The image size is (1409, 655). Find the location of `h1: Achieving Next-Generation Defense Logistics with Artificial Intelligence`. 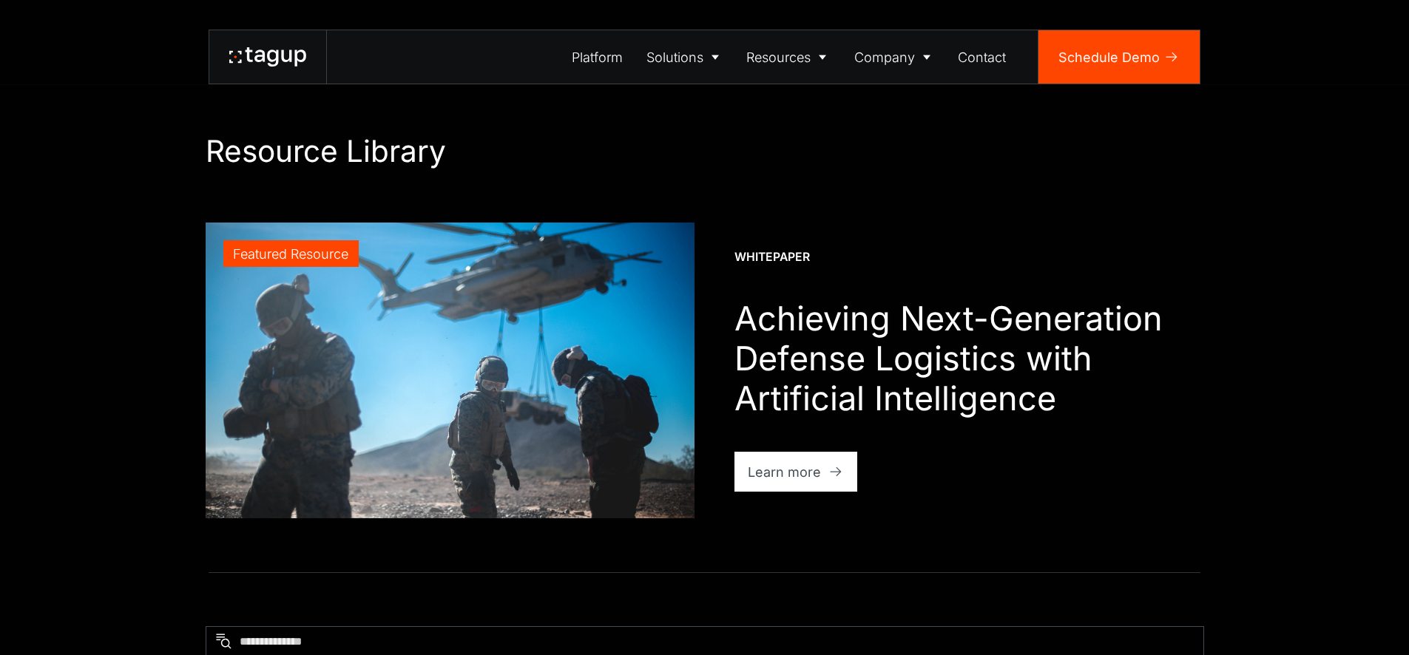

h1: Achieving Next-Generation Defense Logistics with Artificial Intelligence is located at coordinates (969, 359).